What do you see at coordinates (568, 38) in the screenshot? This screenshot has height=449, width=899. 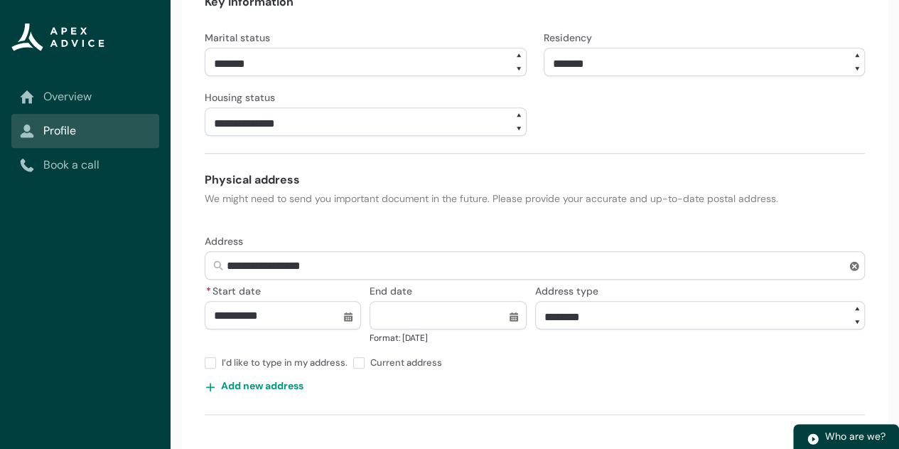 I see `span: Residency` at bounding box center [568, 38].